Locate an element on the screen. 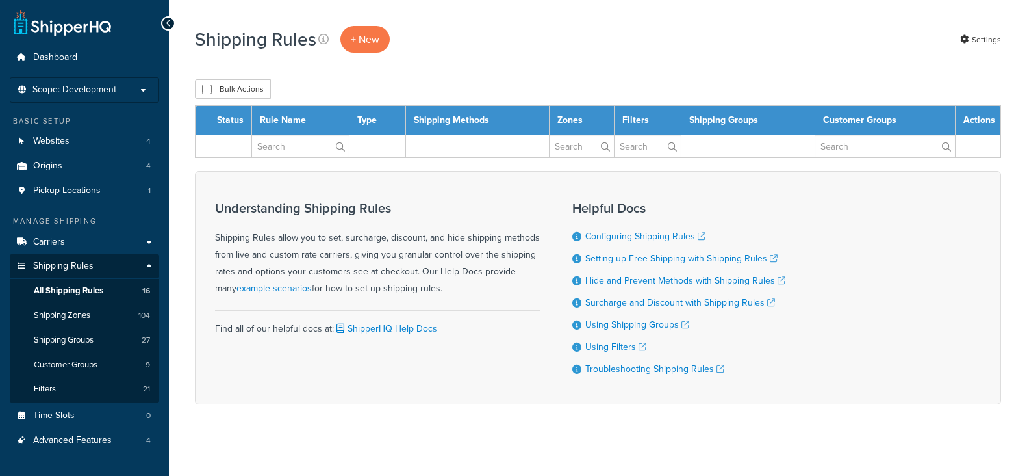  span: 16 is located at coordinates (146, 290).